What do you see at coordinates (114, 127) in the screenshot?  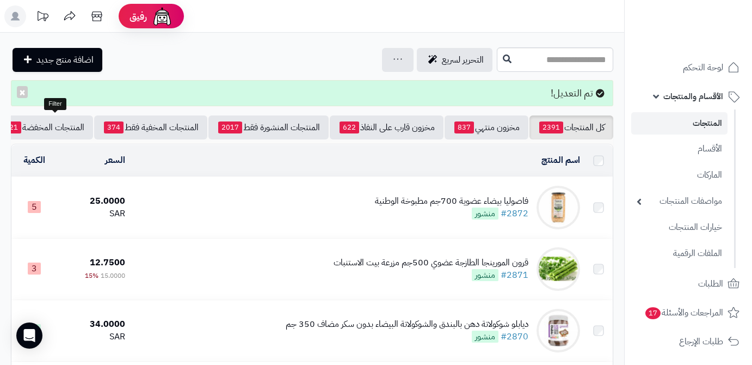 I see `span: 374` at bounding box center [114, 127].